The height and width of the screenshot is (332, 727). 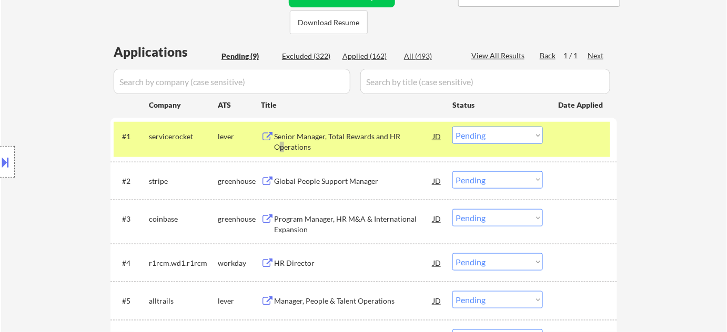 I want to click on div: workday, so click(x=239, y=264).